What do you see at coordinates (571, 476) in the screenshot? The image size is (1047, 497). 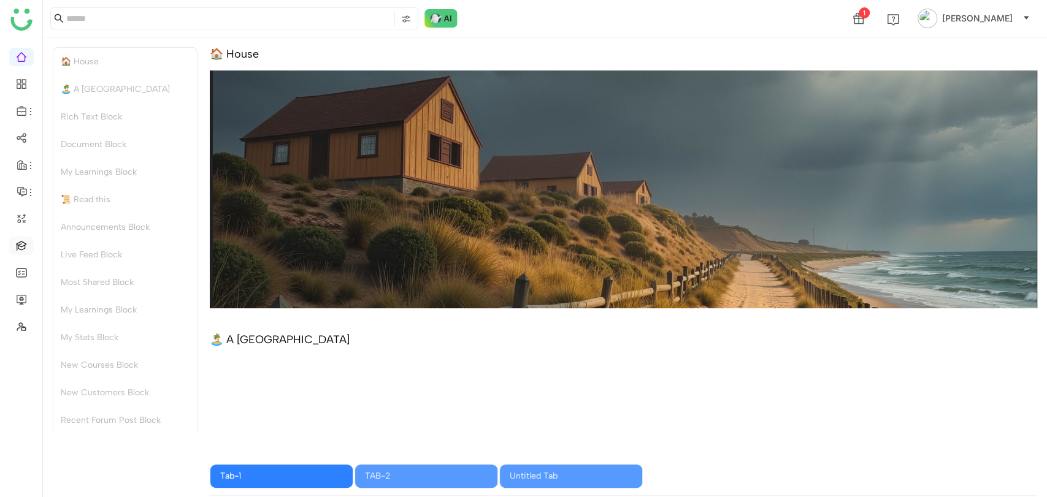 I see `div: Untitled Tab` at bounding box center [571, 476].